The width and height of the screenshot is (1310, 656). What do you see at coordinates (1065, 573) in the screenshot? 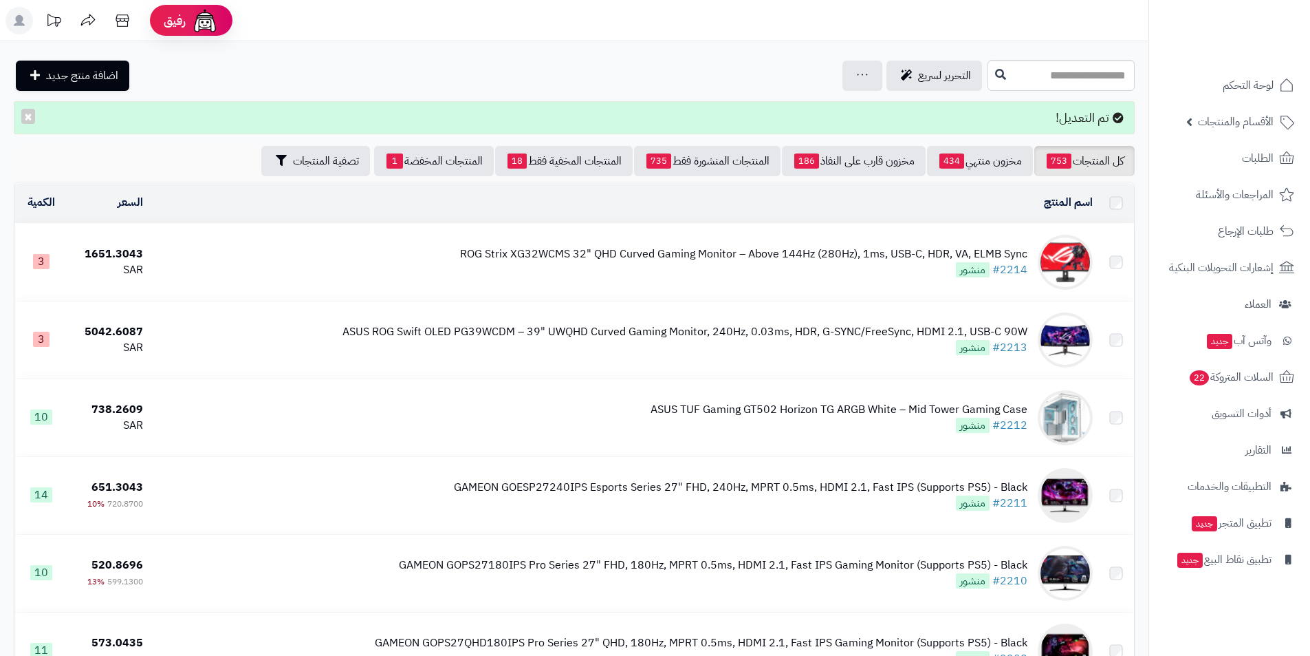
I see `img: GAMEON GOPS27180IPS Pro Series 27" FHD, 180Hz, MPRT 0.5ms, HDMI 2.1, Fast IPS Gaming Monitor (Sup...` at bounding box center [1065, 573].